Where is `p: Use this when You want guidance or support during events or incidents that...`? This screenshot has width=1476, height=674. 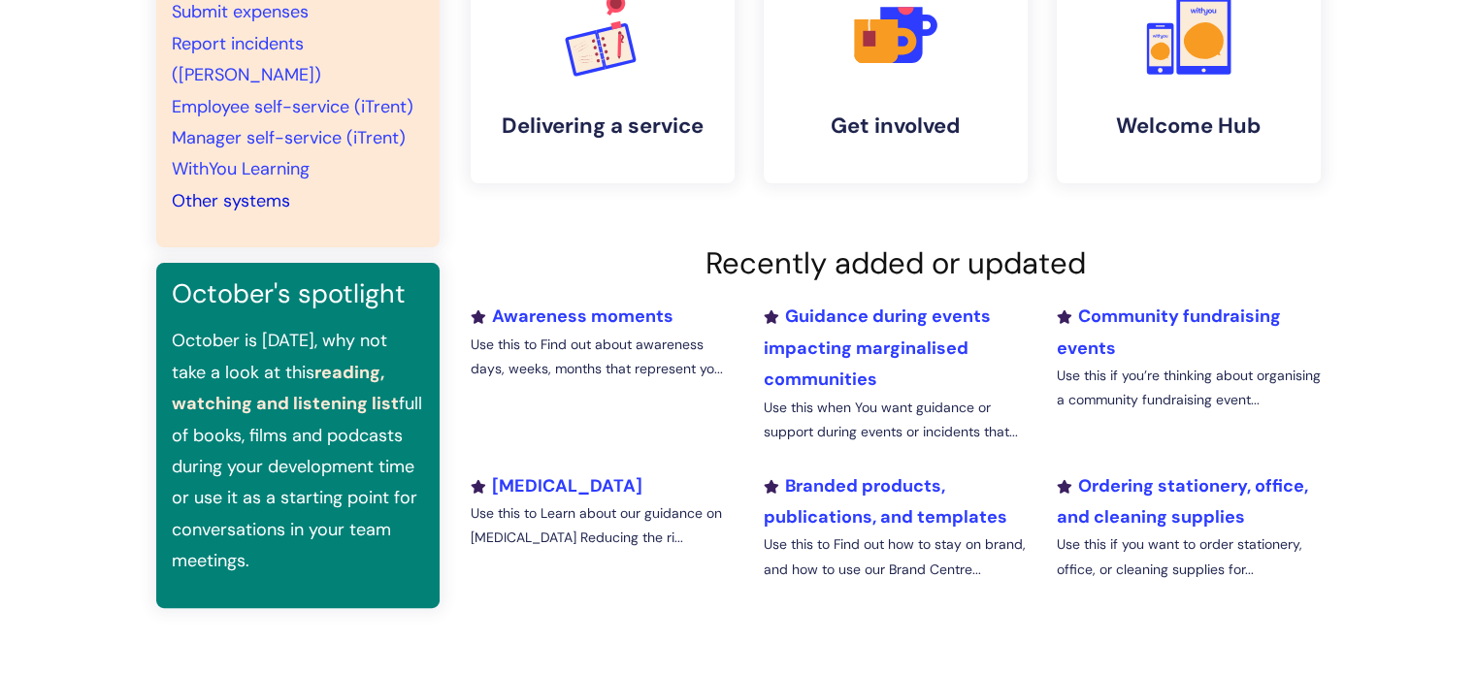 p: Use this when You want guidance or support during events or incidents that... is located at coordinates (895, 420).